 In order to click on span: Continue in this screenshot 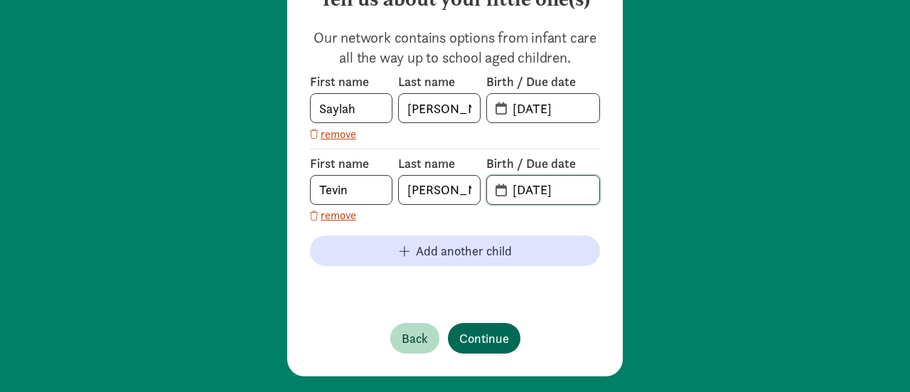, I will do `click(484, 338)`.